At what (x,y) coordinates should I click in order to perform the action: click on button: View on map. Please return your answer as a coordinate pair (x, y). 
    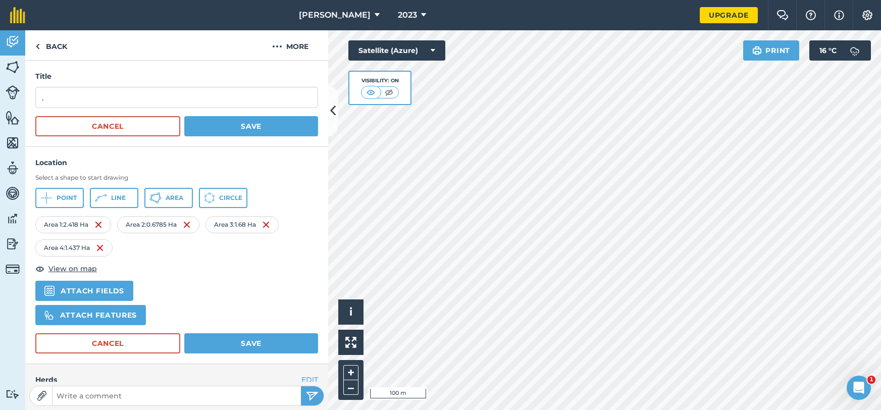
    Looking at the image, I should click on (66, 269).